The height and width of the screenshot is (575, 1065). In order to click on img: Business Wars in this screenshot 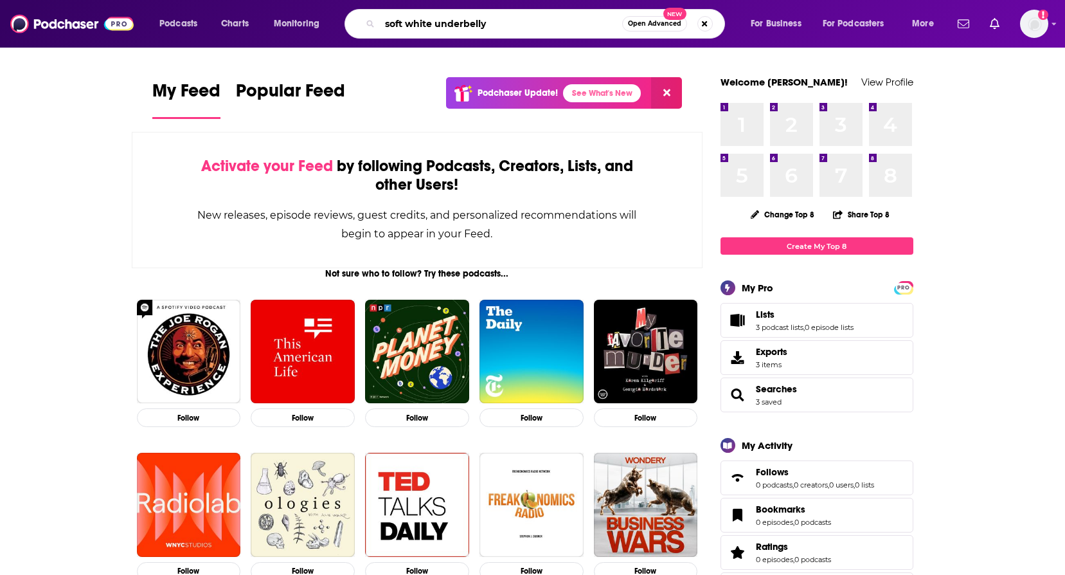, I will do `click(646, 505)`.